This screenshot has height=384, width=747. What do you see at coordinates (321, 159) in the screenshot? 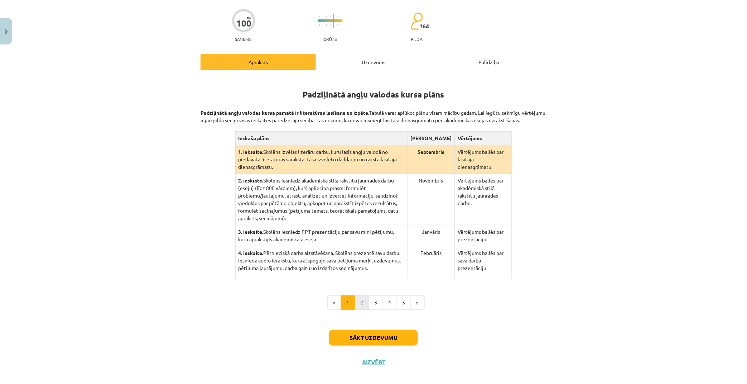
I see `td: Skolēns izvēlas literāru darbu, kuru lasīs angļu valodā no piedāvātā literatūras saraksta. Lasa i...` at bounding box center [321, 159].